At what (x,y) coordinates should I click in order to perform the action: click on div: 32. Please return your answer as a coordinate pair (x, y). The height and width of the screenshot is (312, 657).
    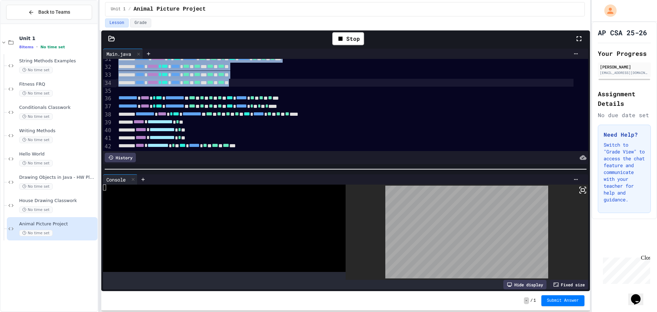
    Looking at the image, I should click on (107, 67).